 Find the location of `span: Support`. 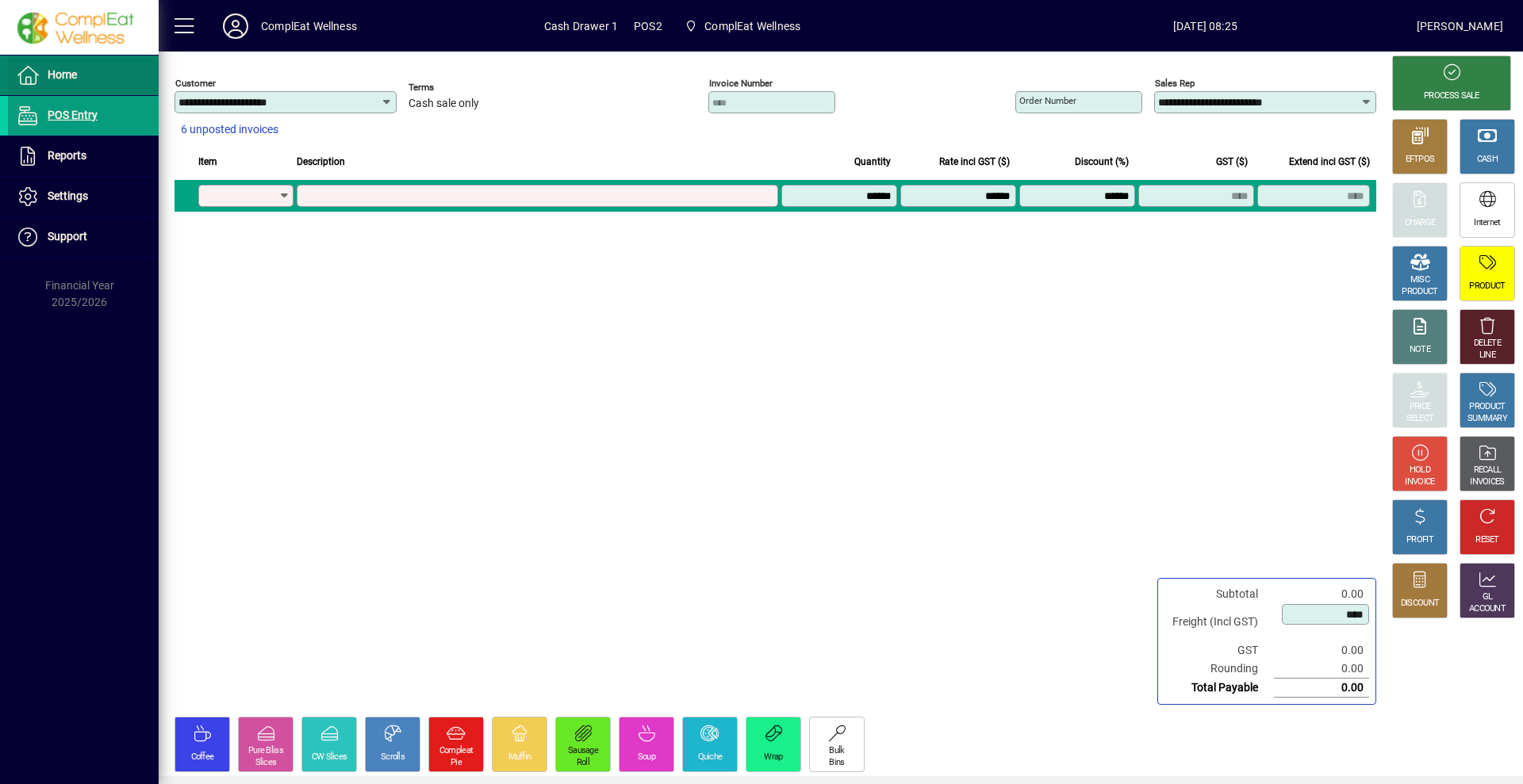

span: Support is located at coordinates (67, 236).